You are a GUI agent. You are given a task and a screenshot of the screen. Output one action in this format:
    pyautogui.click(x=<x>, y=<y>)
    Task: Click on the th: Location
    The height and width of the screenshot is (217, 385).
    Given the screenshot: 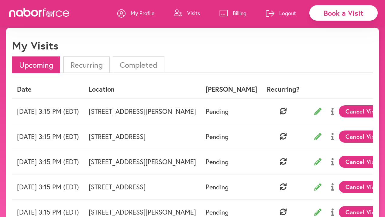 What is the action you would take?
    pyautogui.click(x=142, y=89)
    